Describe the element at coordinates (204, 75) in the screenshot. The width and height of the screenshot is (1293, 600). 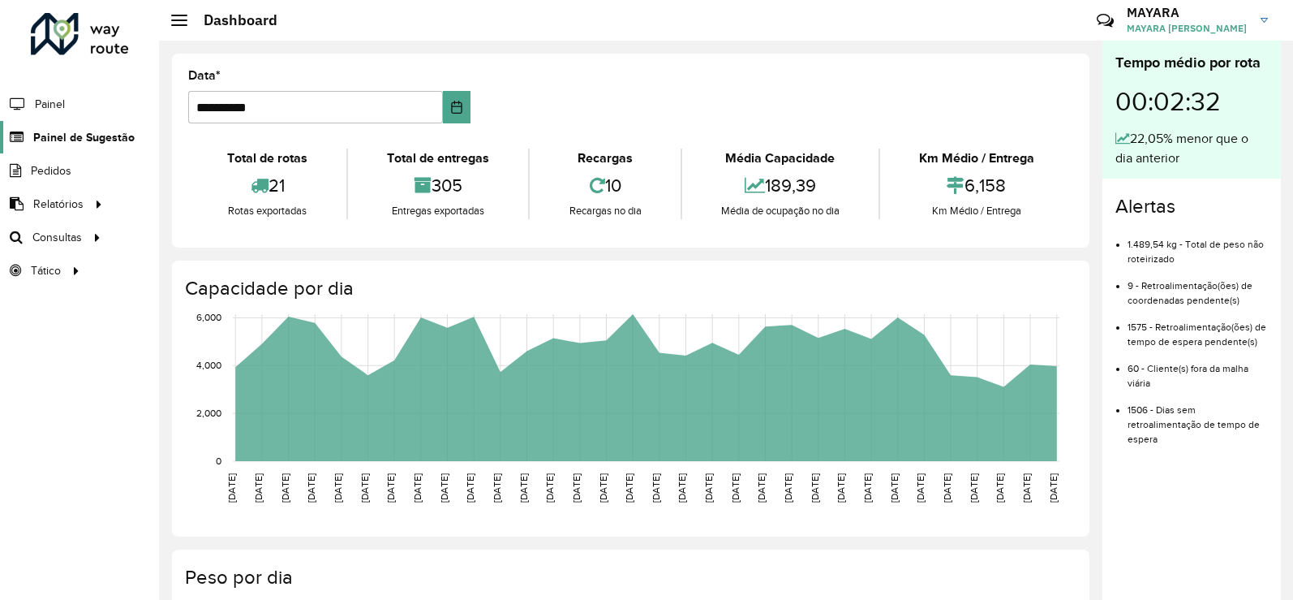
I see `label: Data` at that location.